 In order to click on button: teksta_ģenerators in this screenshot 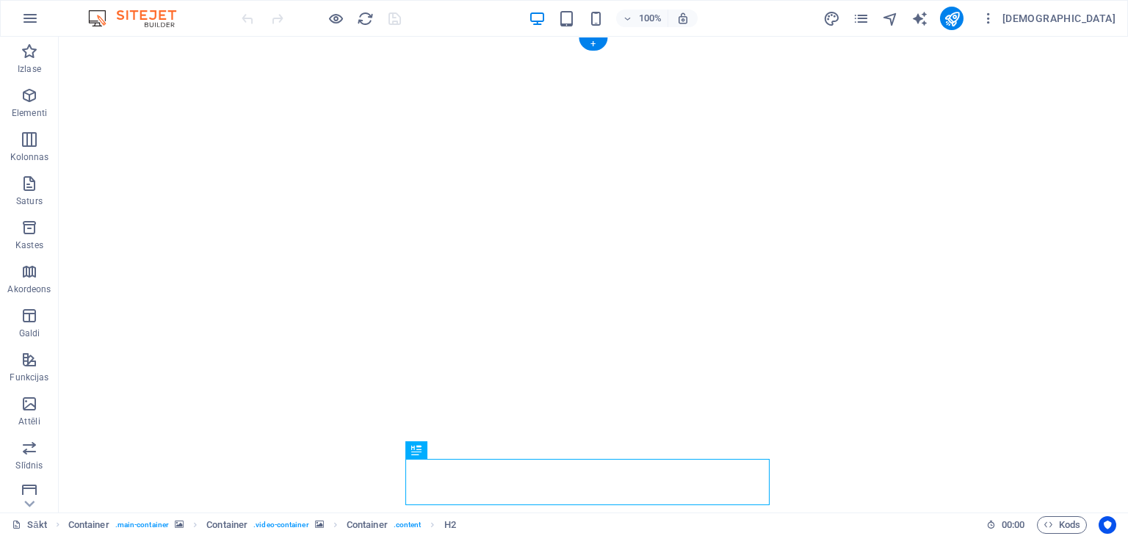, I will do `click(920, 18)`.